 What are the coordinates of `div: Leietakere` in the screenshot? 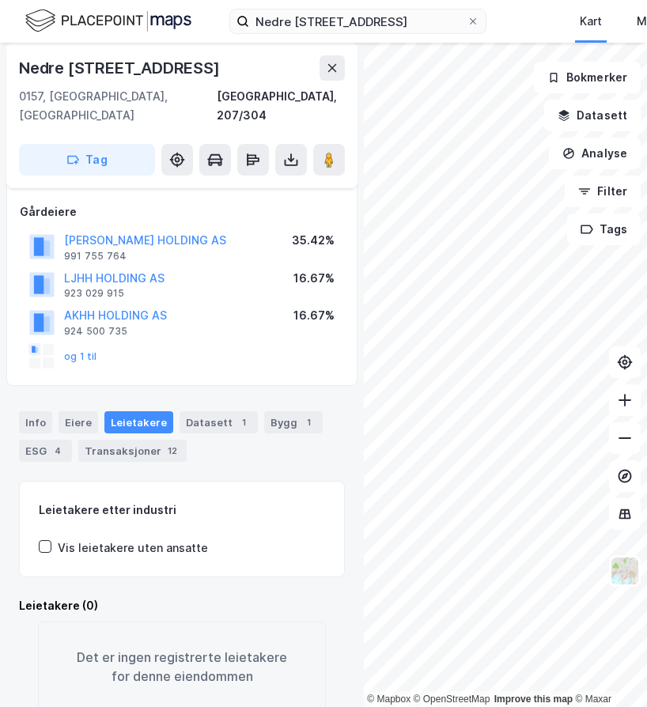 It's located at (138, 422).